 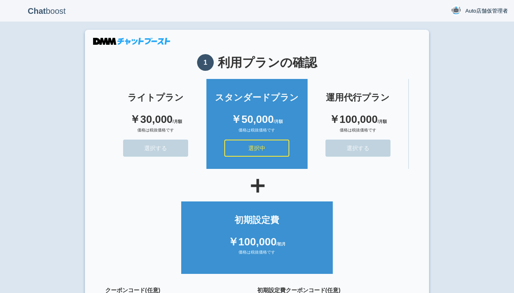 I want to click on p: boost, so click(x=47, y=11).